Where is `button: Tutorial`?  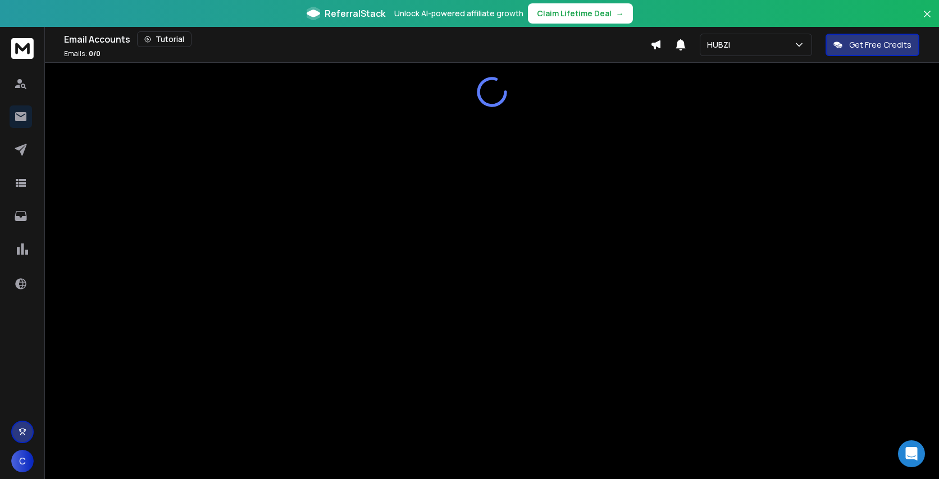 button: Tutorial is located at coordinates (164, 39).